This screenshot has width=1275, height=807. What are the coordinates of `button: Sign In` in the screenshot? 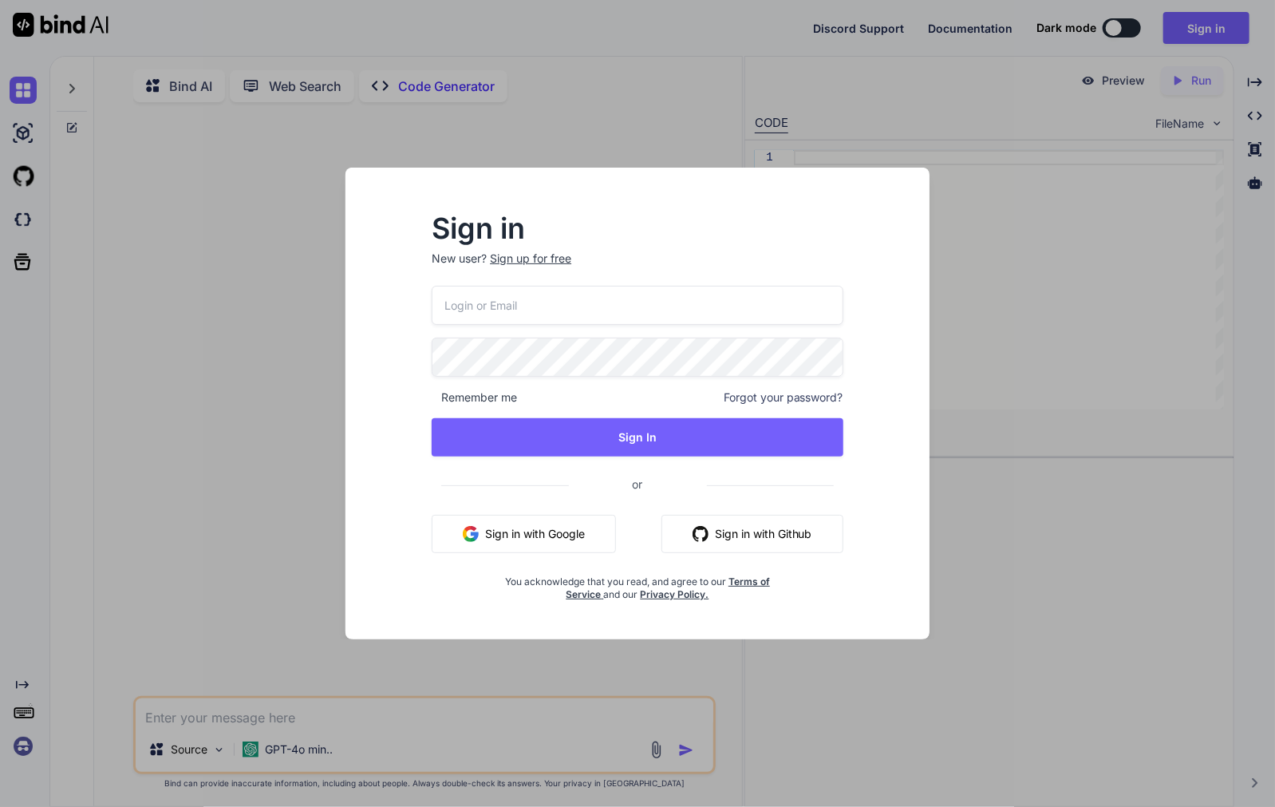 It's located at (638, 437).